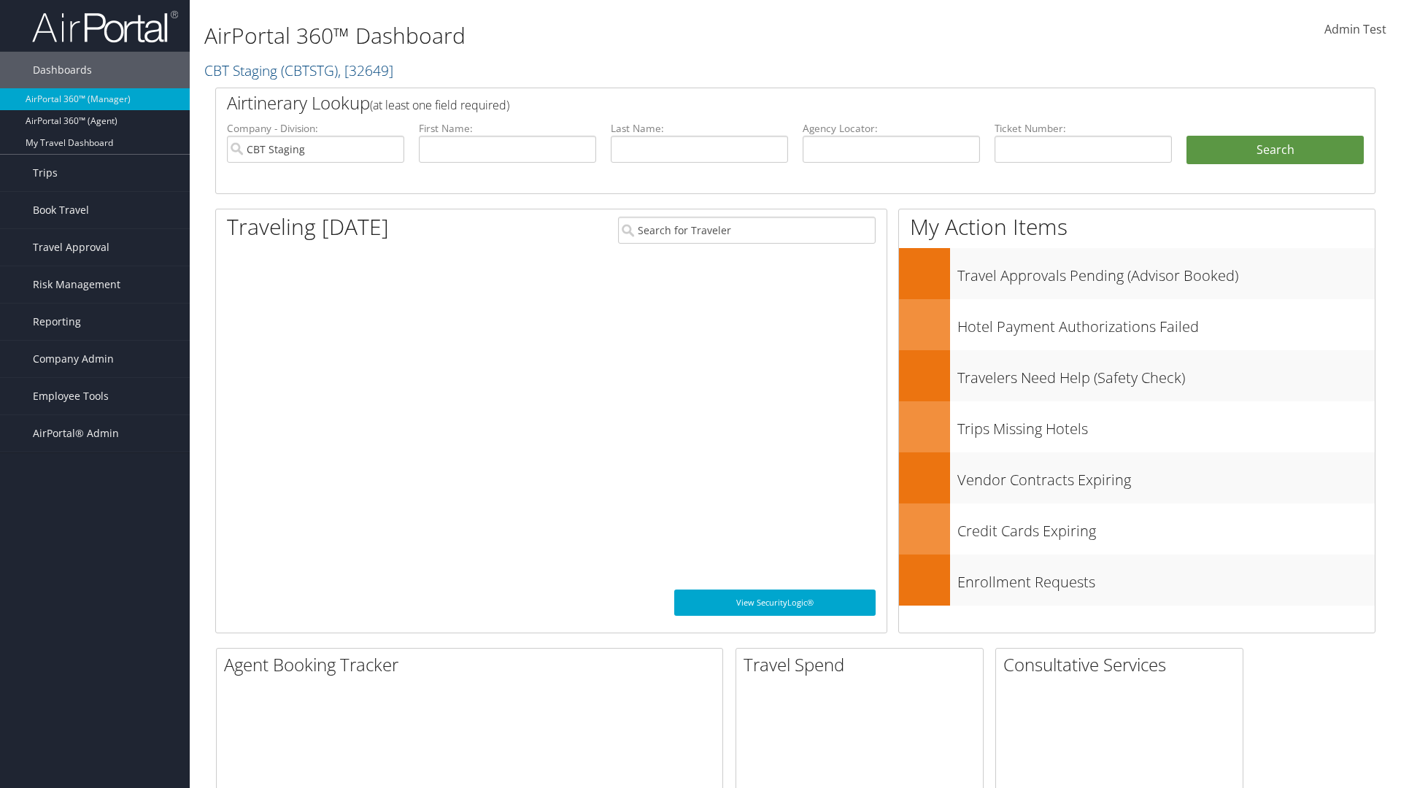  I want to click on a: View SecurityLogic®, so click(775, 603).